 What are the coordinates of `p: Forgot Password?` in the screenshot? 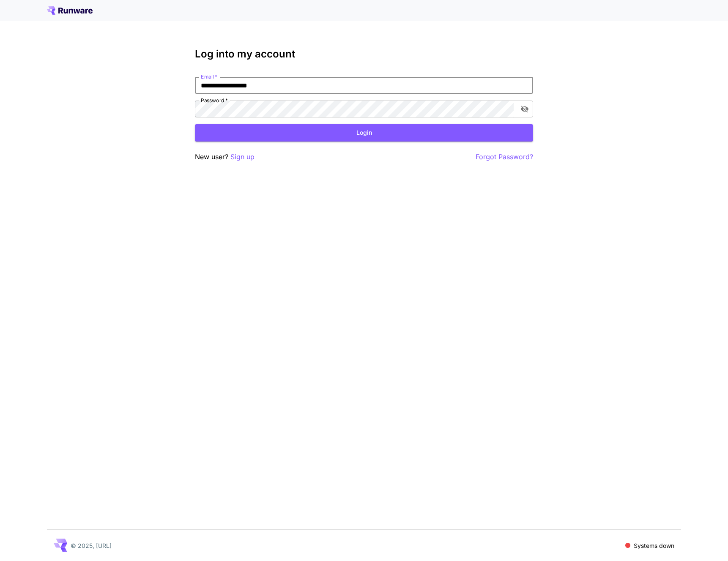 It's located at (504, 157).